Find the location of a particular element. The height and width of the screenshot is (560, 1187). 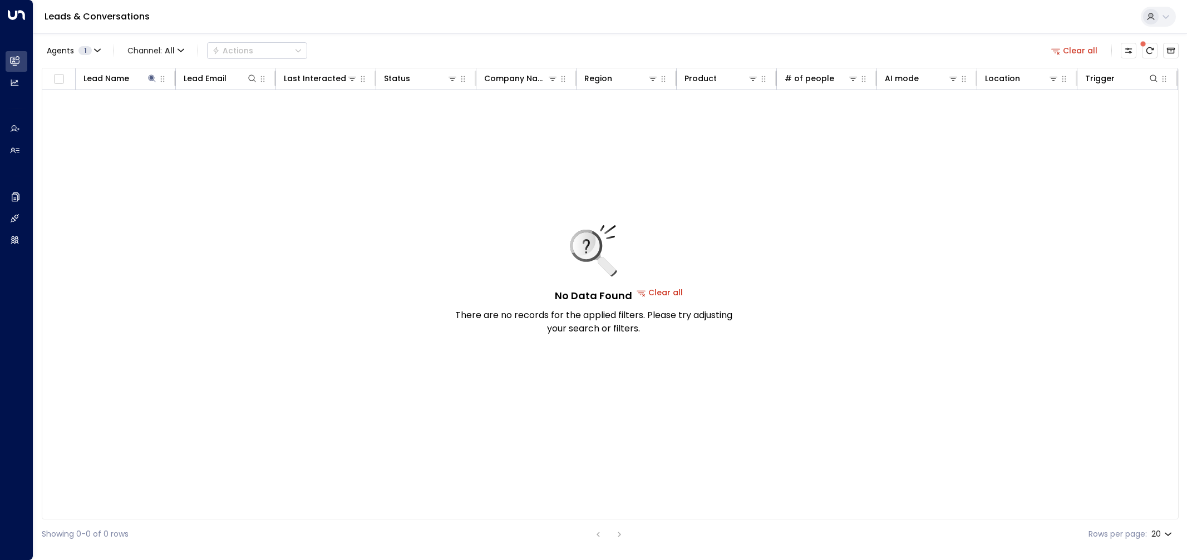

button: Actions is located at coordinates (257, 51).